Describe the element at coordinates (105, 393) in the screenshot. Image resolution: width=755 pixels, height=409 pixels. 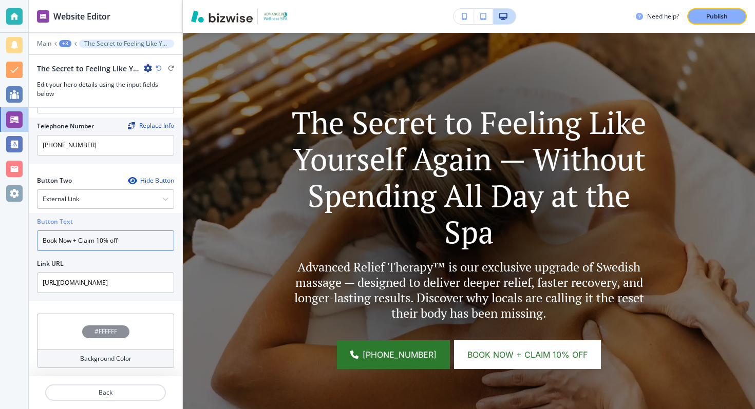
I see `button: Back` at that location.